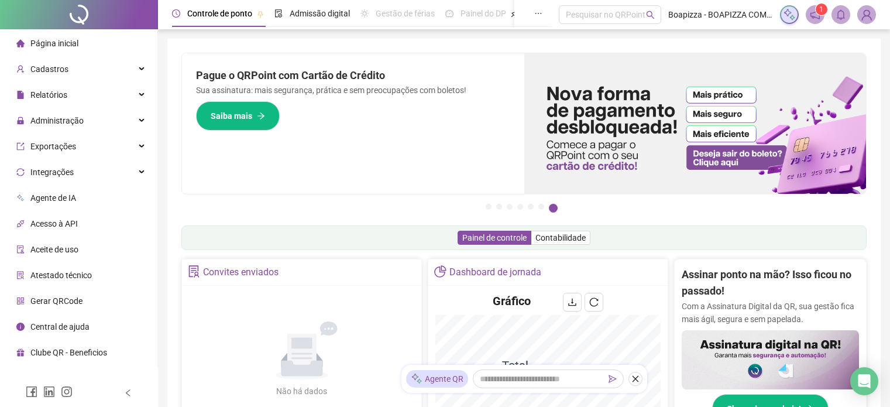 The image size is (890, 407). What do you see at coordinates (54, 43) in the screenshot?
I see `span: Página inicial` at bounding box center [54, 43].